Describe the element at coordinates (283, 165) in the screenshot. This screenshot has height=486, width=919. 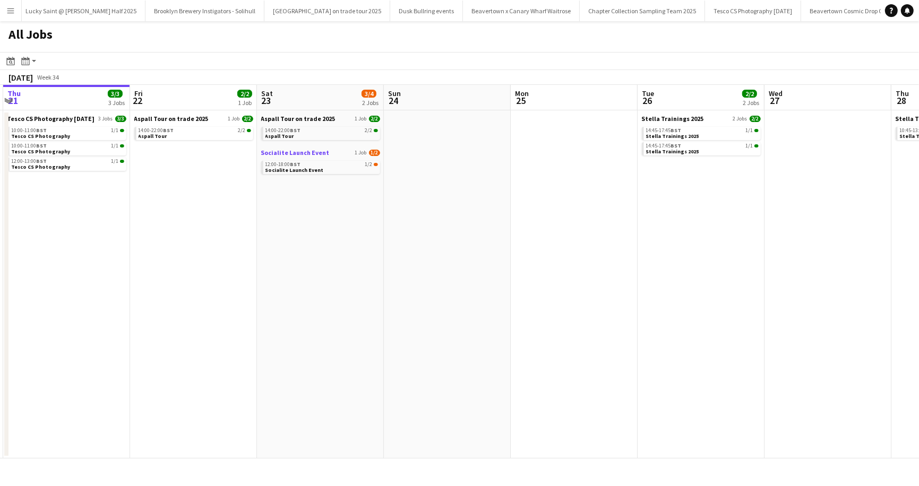
I see `span: 12:00-18:00` at that location.